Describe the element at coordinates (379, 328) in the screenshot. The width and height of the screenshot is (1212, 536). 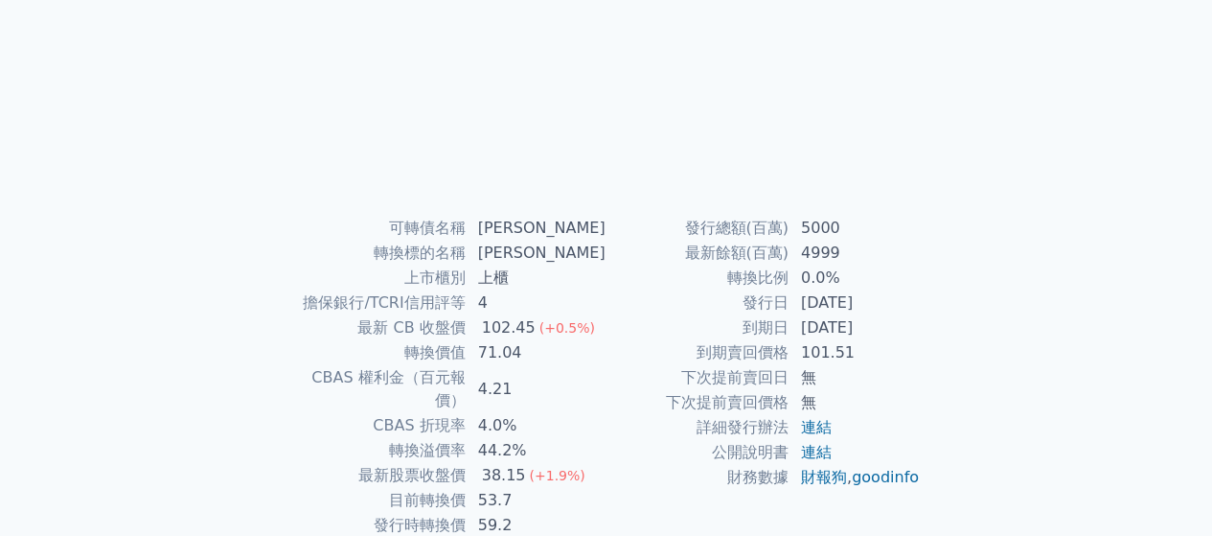
I see `td: 最新 CB 收盤價` at that location.